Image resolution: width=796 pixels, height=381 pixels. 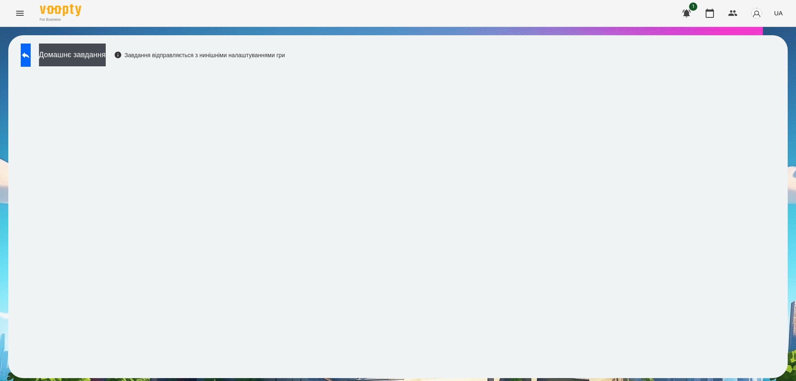 I want to click on button: UA, so click(x=779, y=13).